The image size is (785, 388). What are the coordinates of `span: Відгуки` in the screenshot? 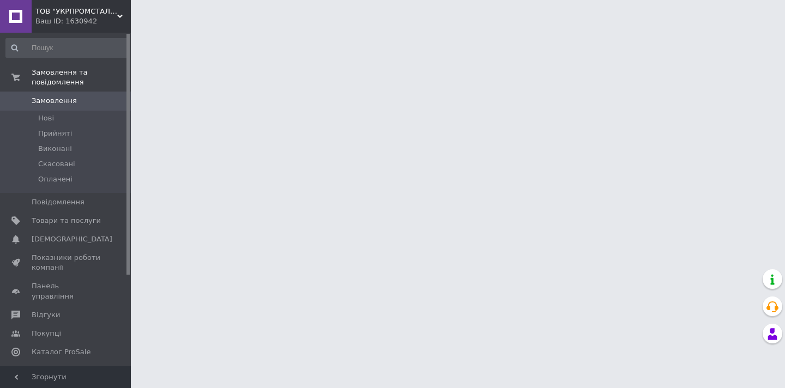 It's located at (46, 315).